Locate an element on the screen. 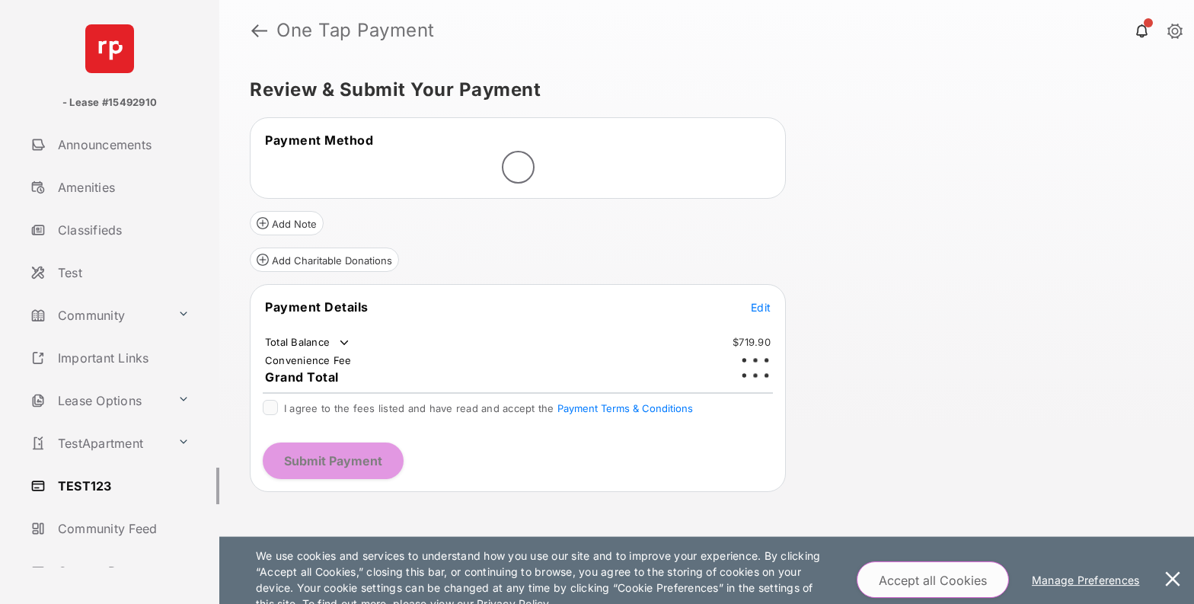 The height and width of the screenshot is (604, 1194). img: svg+xml;base64,PHN2ZyB4bWxucz0iaHR0cDovL3d3dy53My5vcmcvMjAwMC9zdmciIHdpZHRoPSI2NCIgaGVpZ2h0PSI2NC... is located at coordinates (110, 49).